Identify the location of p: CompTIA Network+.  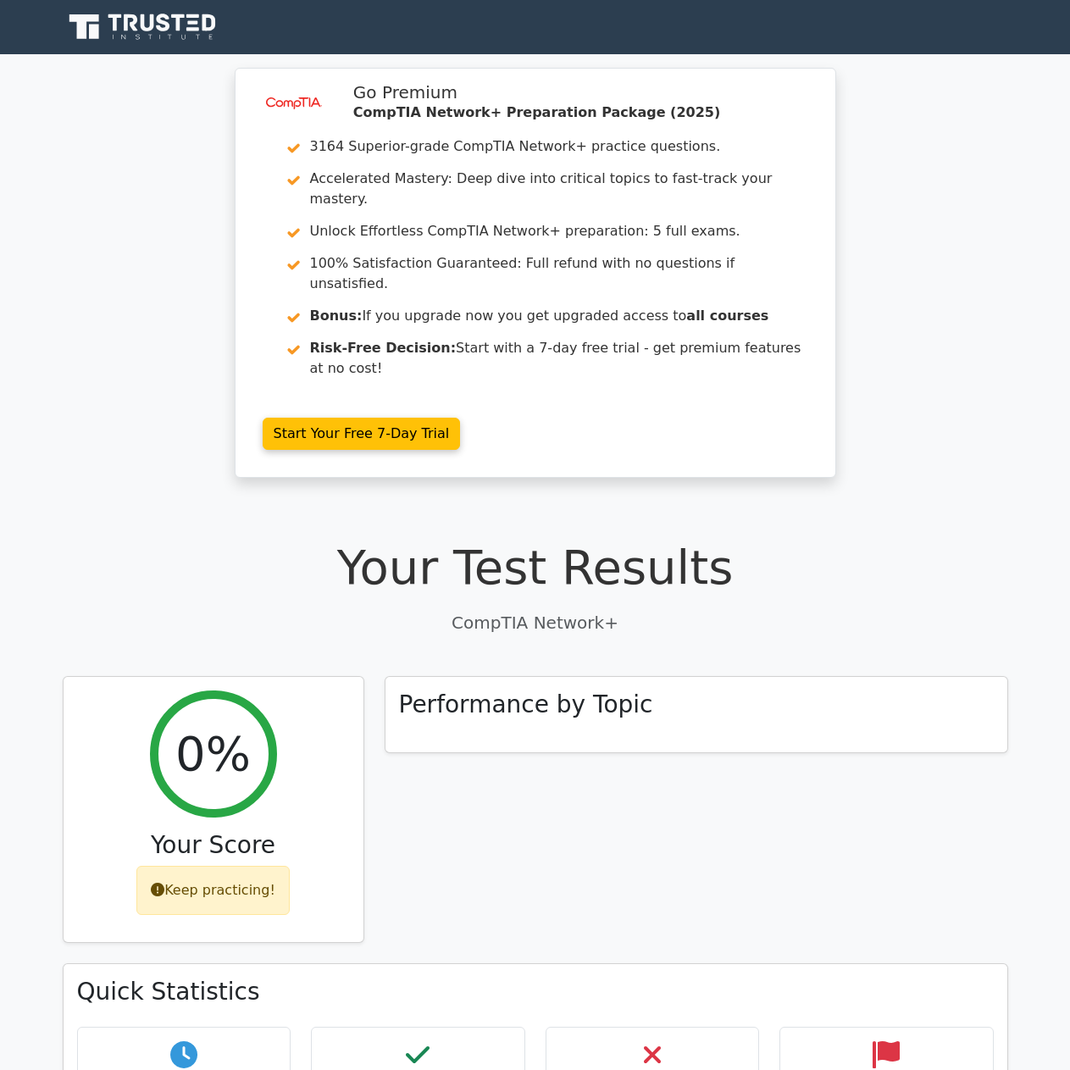
(535, 622).